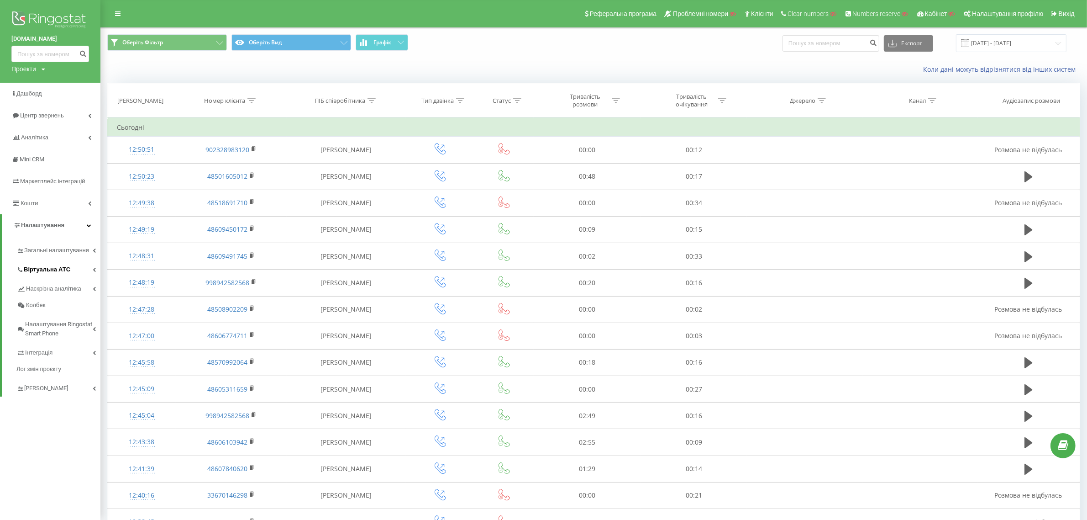  Describe the element at coordinates (227, 389) in the screenshot. I see `a: 48605311659` at that location.